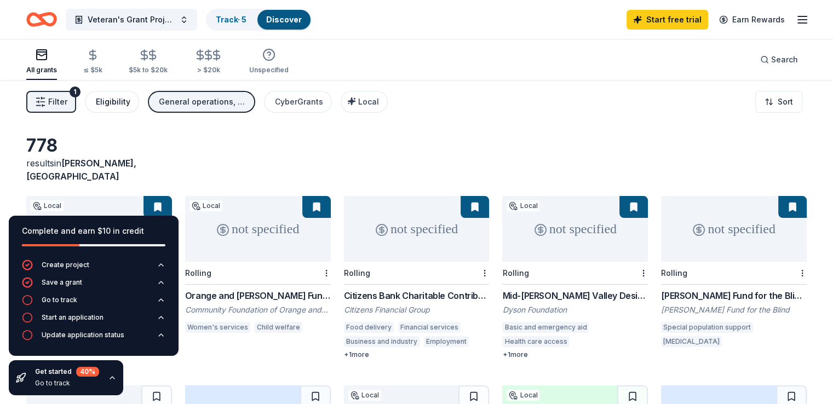  Describe the element at coordinates (42, 62) in the screenshot. I see `button: All grants` at that location.